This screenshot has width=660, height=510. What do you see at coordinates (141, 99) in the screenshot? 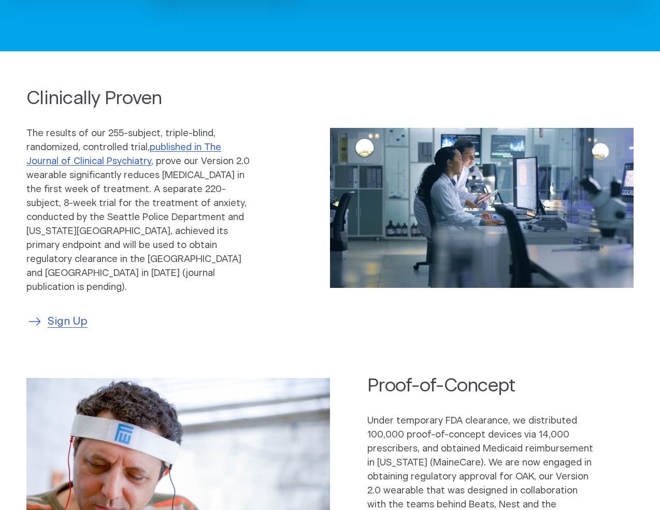
I see `h2: Clinically Proven` at bounding box center [141, 99].